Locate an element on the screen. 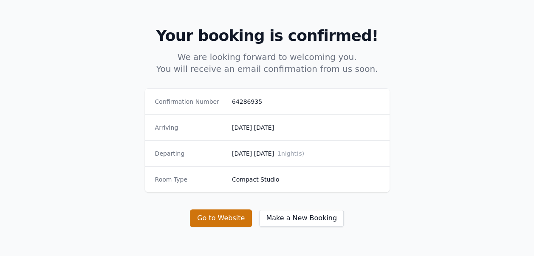 The width and height of the screenshot is (534, 256). dt: Departing is located at coordinates (190, 153).